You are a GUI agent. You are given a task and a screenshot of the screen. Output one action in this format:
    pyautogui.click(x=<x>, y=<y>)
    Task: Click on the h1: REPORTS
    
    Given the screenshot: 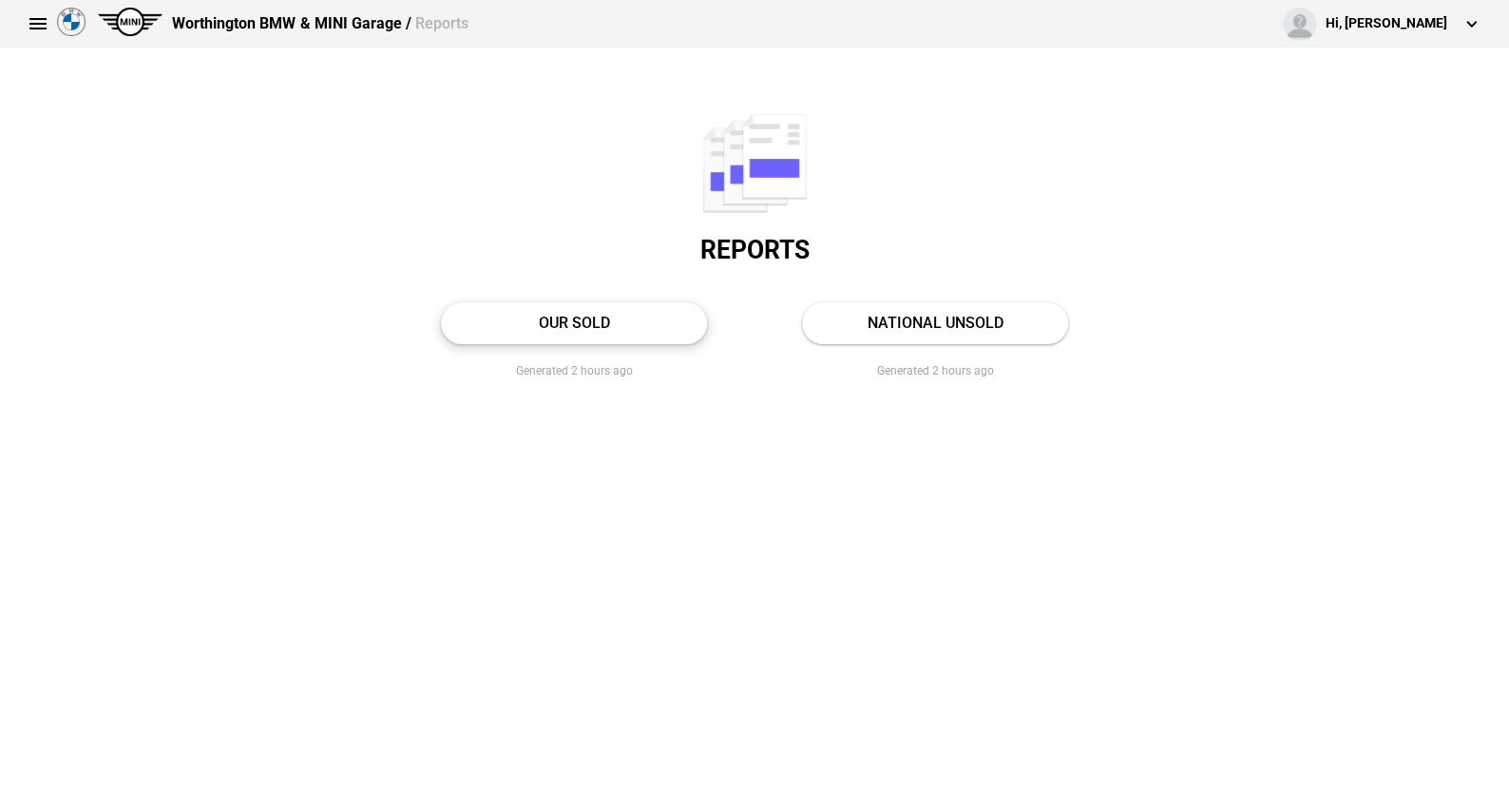 What is the action you would take?
    pyautogui.click(x=755, y=250)
    